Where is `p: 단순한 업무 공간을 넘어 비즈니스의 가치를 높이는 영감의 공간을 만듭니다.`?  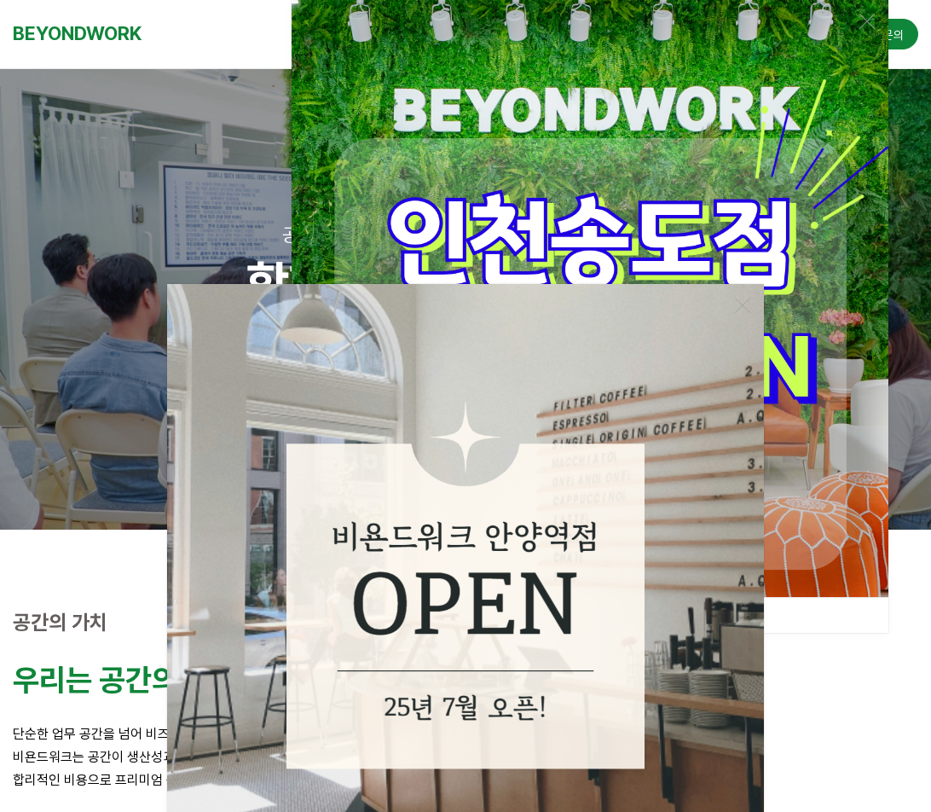
p: 단순한 업무 공간을 넘어 비즈니스의 가치를 높이는 영감의 공간을 만듭니다. is located at coordinates (466, 733).